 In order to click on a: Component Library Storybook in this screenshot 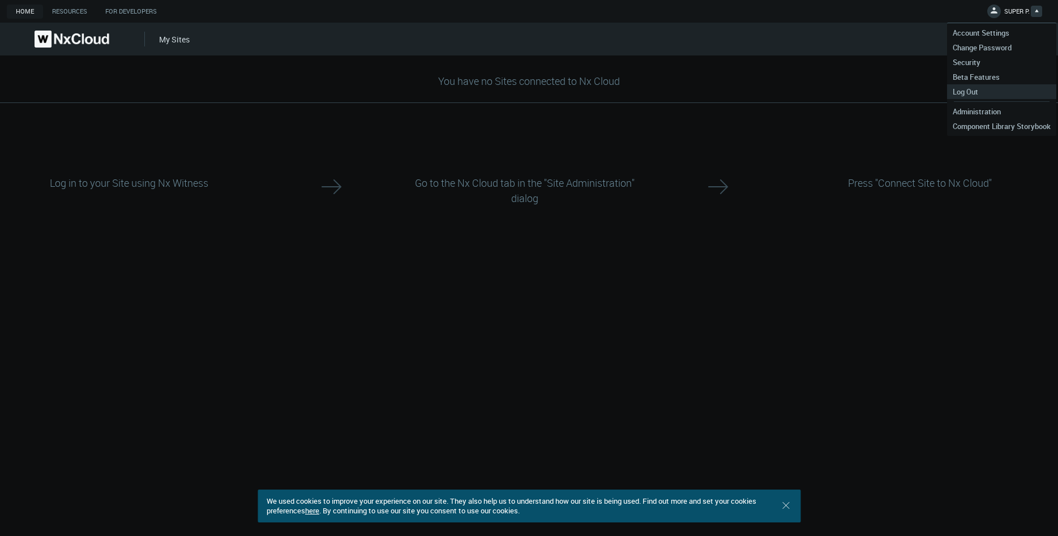, I will do `click(1001, 126)`.